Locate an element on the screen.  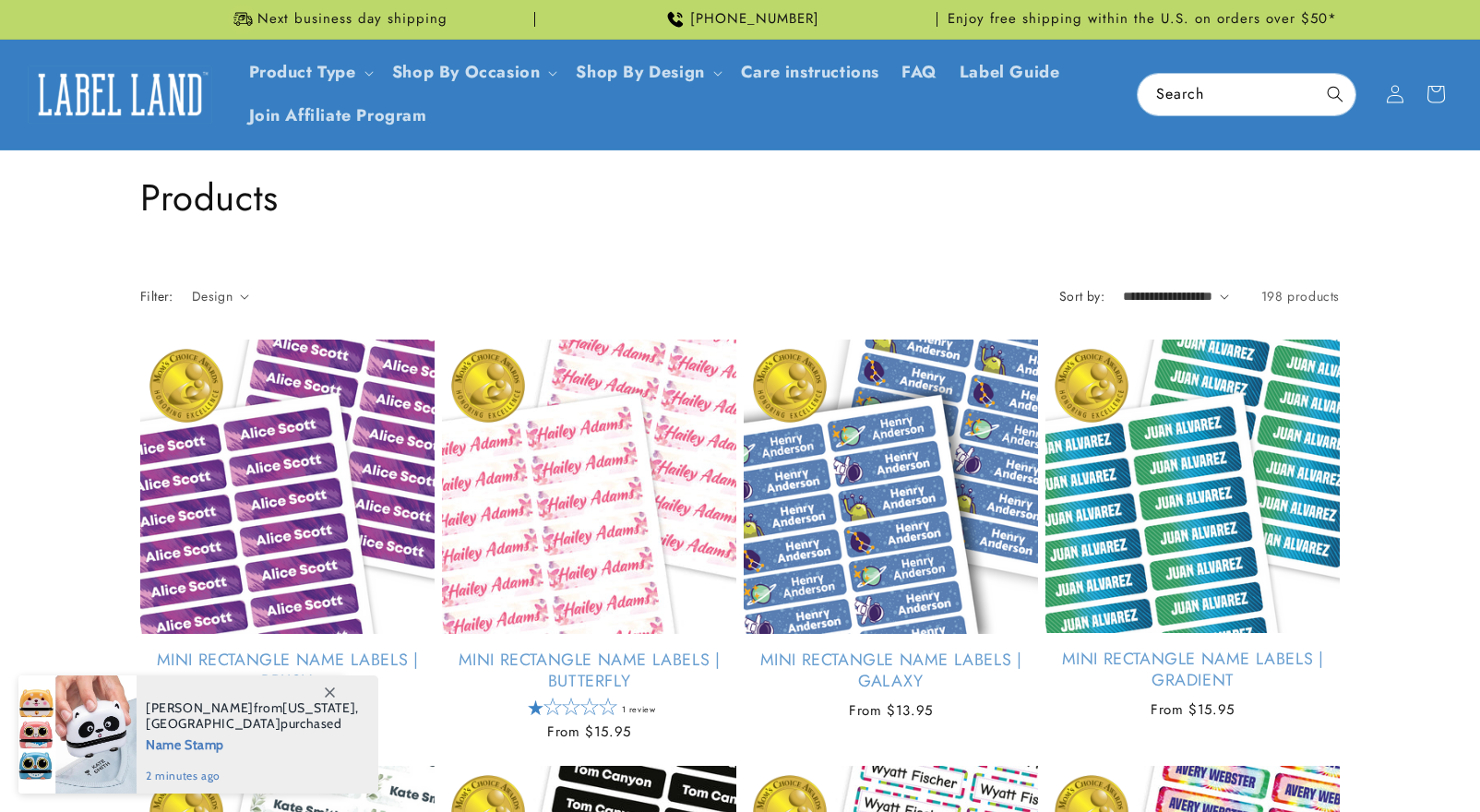
a: Product Type is located at coordinates (303, 72).